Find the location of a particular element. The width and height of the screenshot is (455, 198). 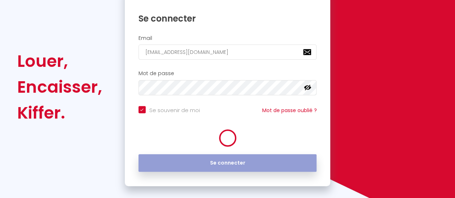

div: Kiffer. is located at coordinates (60, 113).